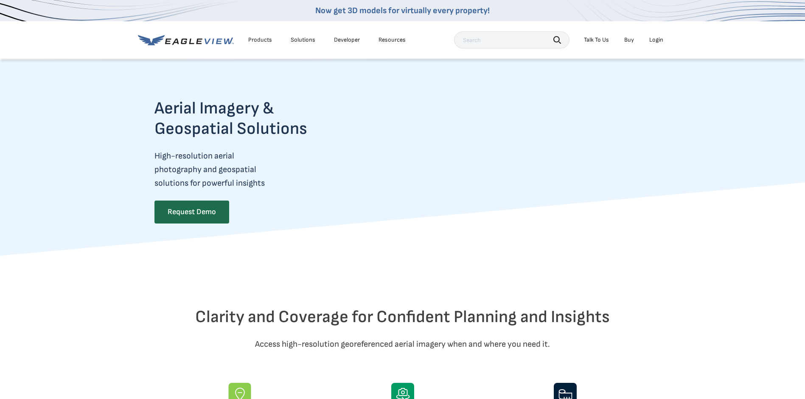  Describe the element at coordinates (596, 40) in the screenshot. I see `div: Talk To Us` at that location.